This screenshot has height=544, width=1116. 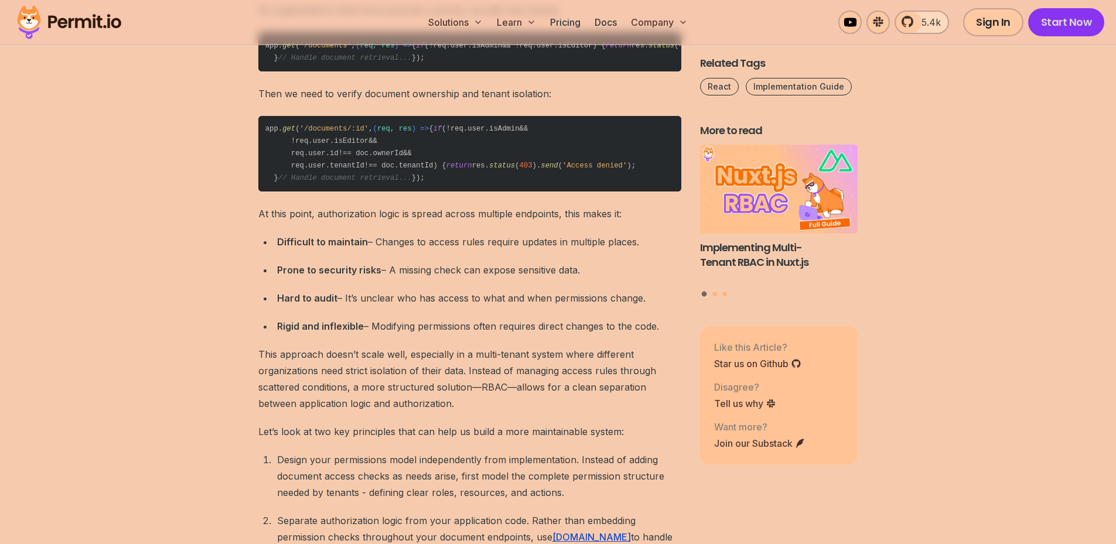 What do you see at coordinates (307, 298) in the screenshot?
I see `strong: Hard to audit` at bounding box center [307, 298].